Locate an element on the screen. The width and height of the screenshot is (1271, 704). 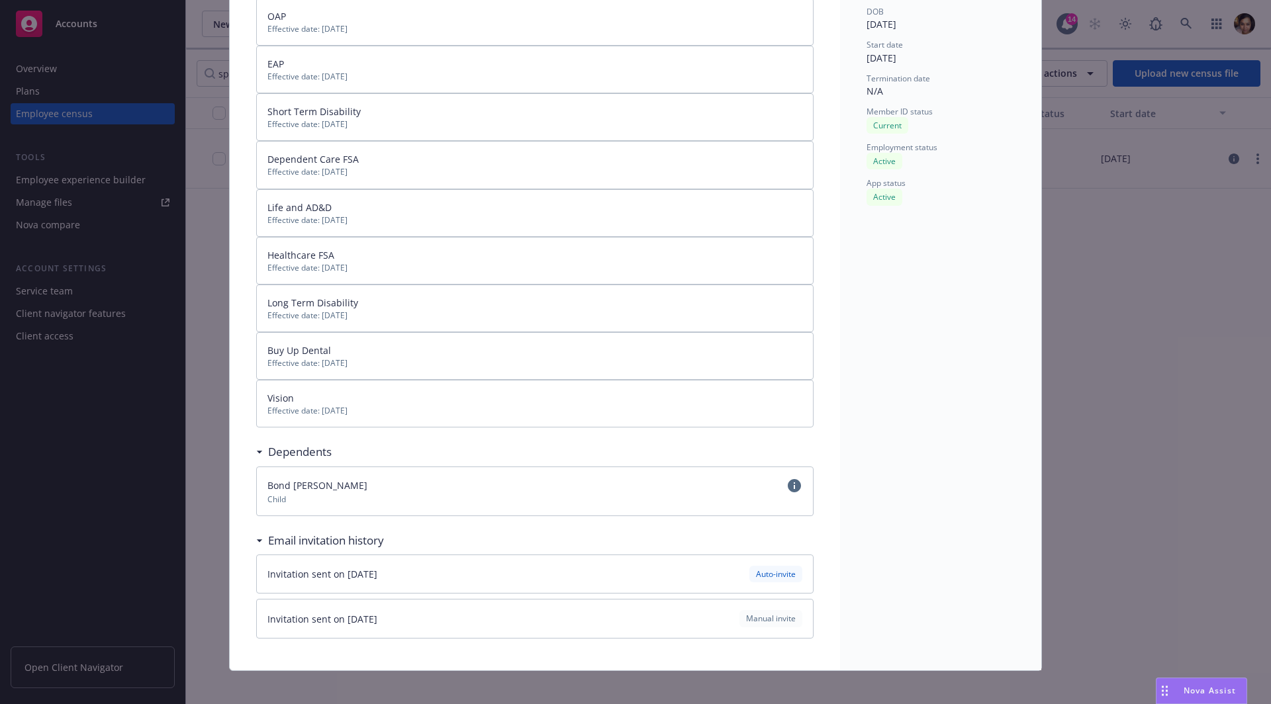
a: circleInformation is located at coordinates (794, 486).